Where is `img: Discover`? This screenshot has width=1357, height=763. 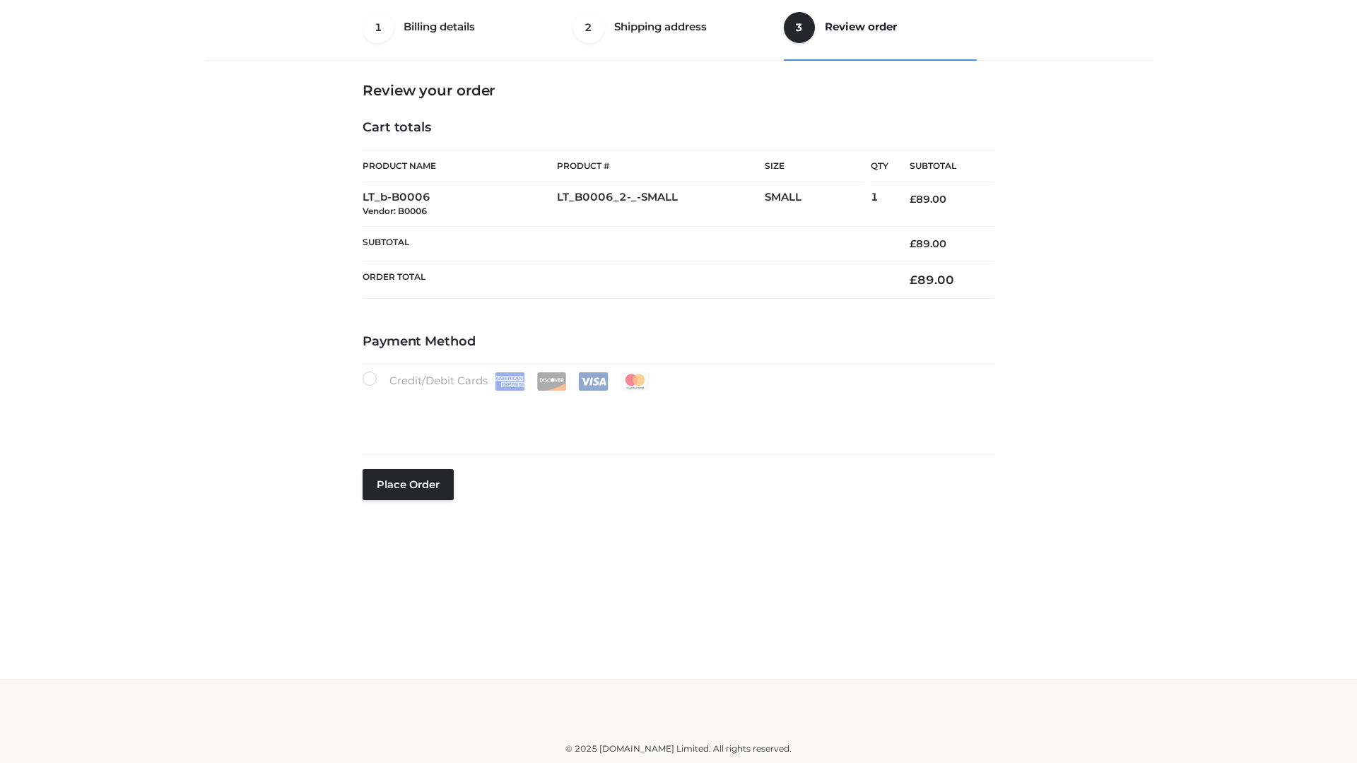 img: Discover is located at coordinates (551, 382).